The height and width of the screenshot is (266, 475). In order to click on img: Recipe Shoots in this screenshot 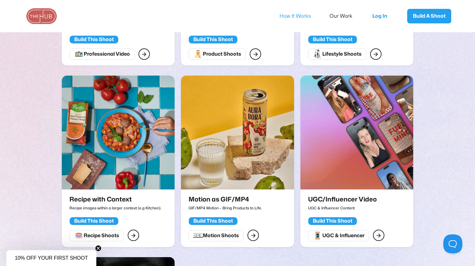, I will do `click(79, 236)`.